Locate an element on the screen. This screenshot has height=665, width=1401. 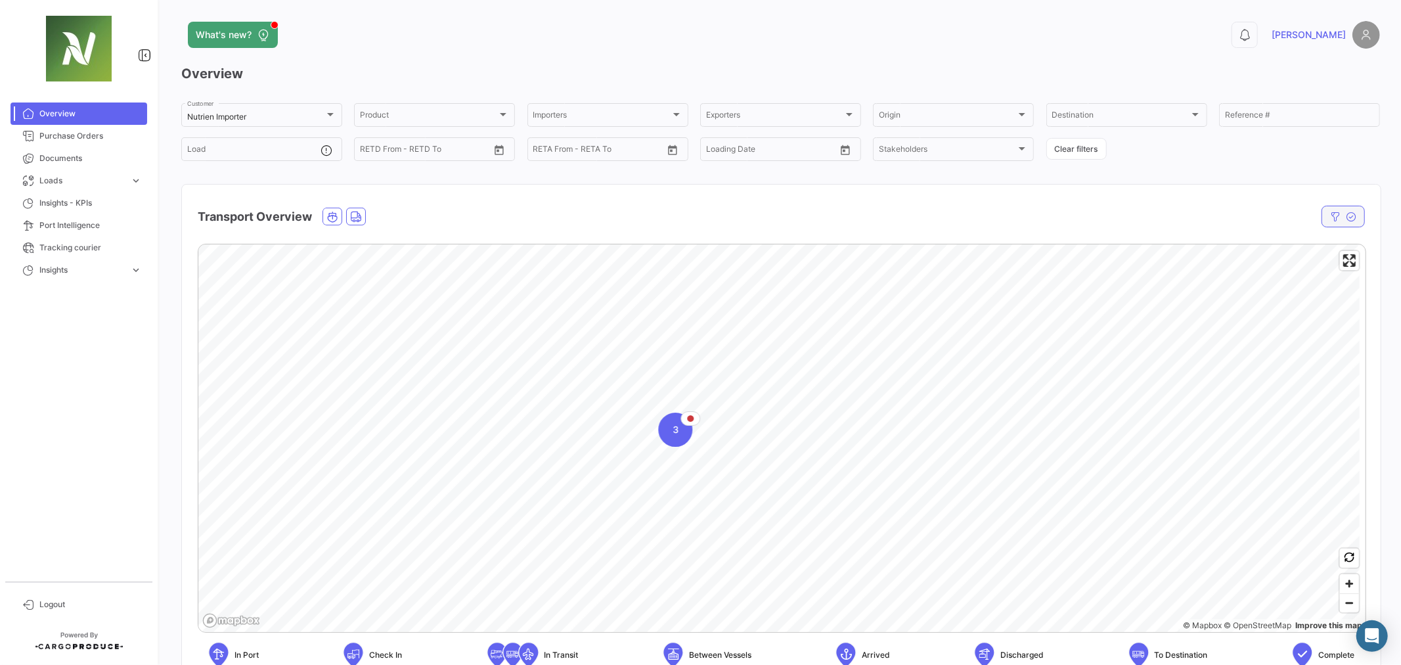
img: 271cc1aa-31de-466a-a0eb-01e8d6f3049f.jpg is located at coordinates (79, 49).